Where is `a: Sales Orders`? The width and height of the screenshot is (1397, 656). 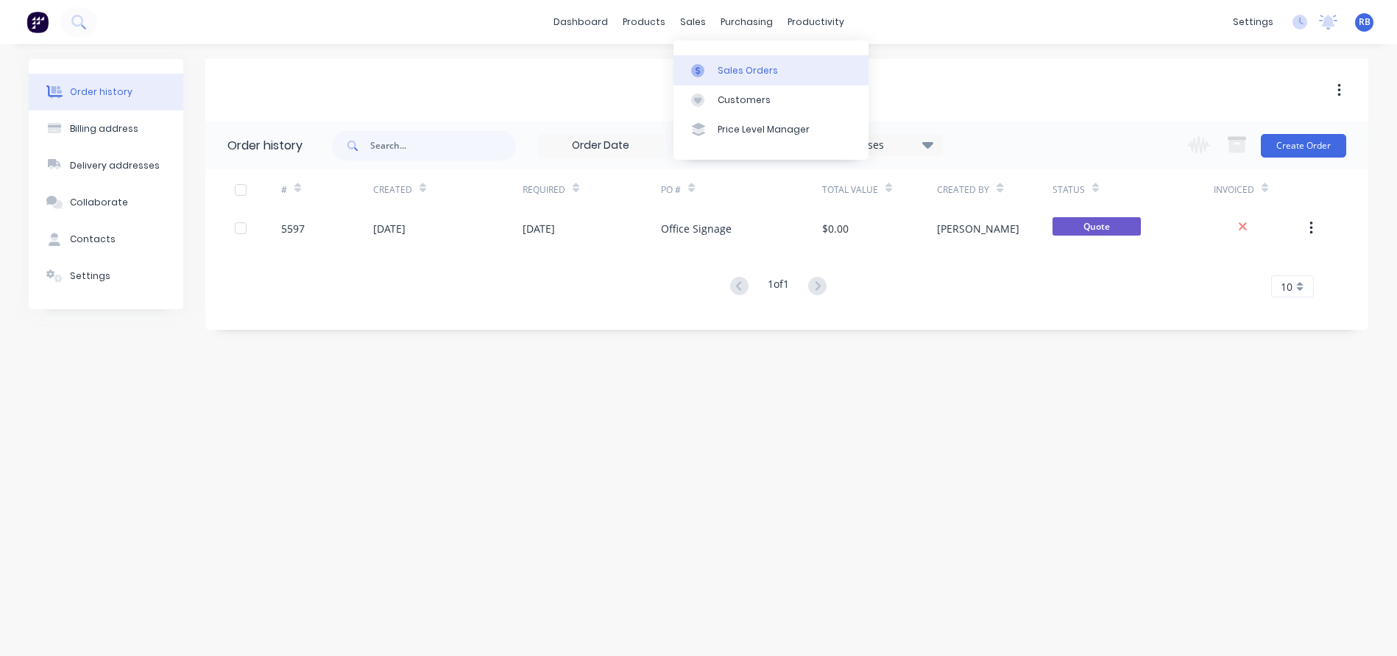
a: Sales Orders is located at coordinates (770, 70).